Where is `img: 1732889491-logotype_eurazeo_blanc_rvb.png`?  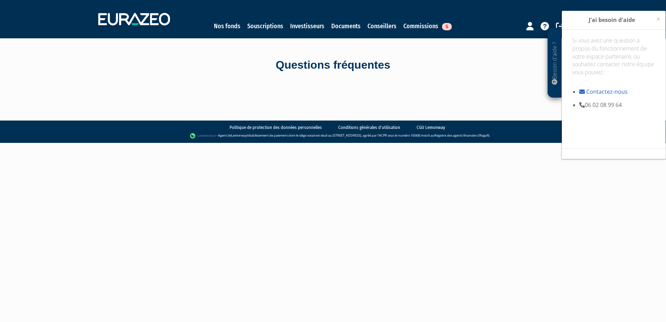 img: 1732889491-logotype_eurazeo_blanc_rvb.png is located at coordinates (134, 19).